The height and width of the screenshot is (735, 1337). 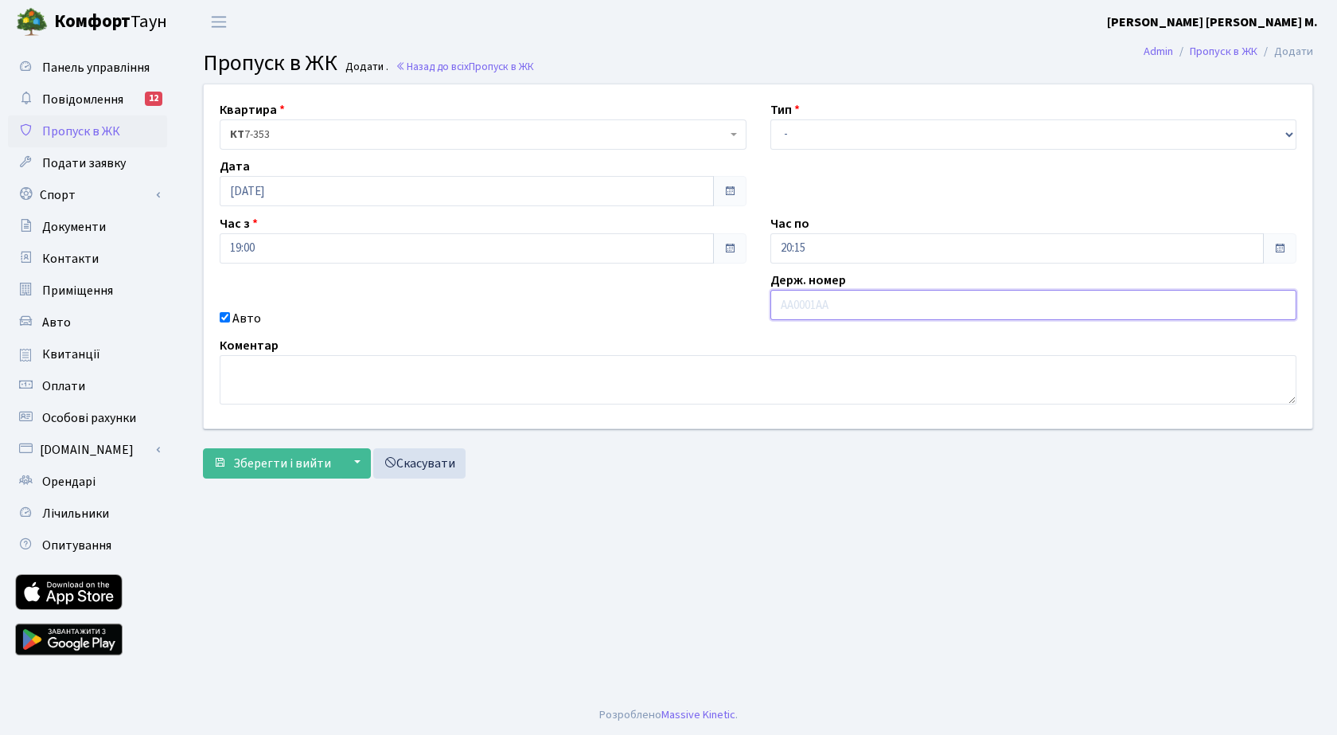 I want to click on a: Скасувати, so click(x=420, y=463).